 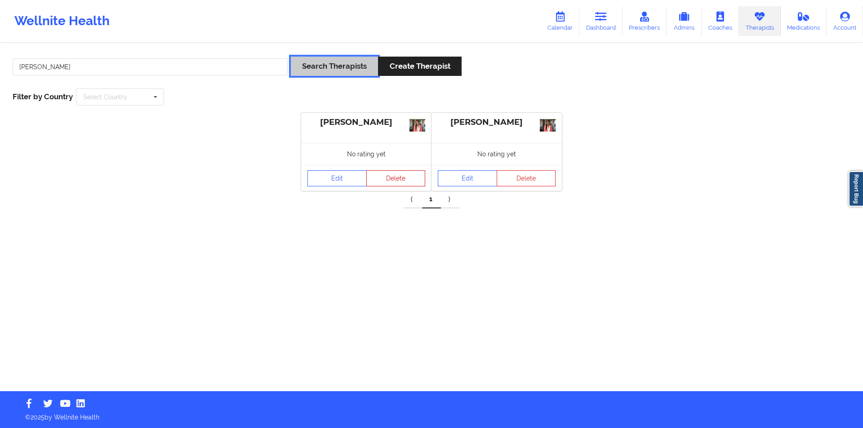 What do you see at coordinates (413, 200) in the screenshot?
I see `a: Previous item` at bounding box center [413, 200].